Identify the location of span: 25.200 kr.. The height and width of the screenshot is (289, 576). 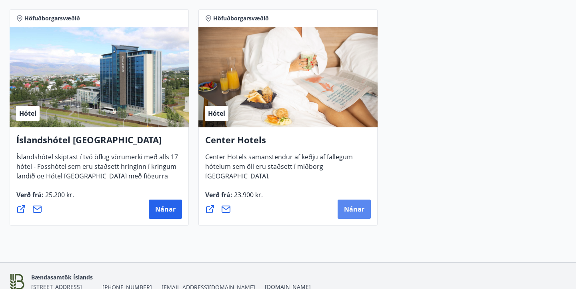
(59, 195).